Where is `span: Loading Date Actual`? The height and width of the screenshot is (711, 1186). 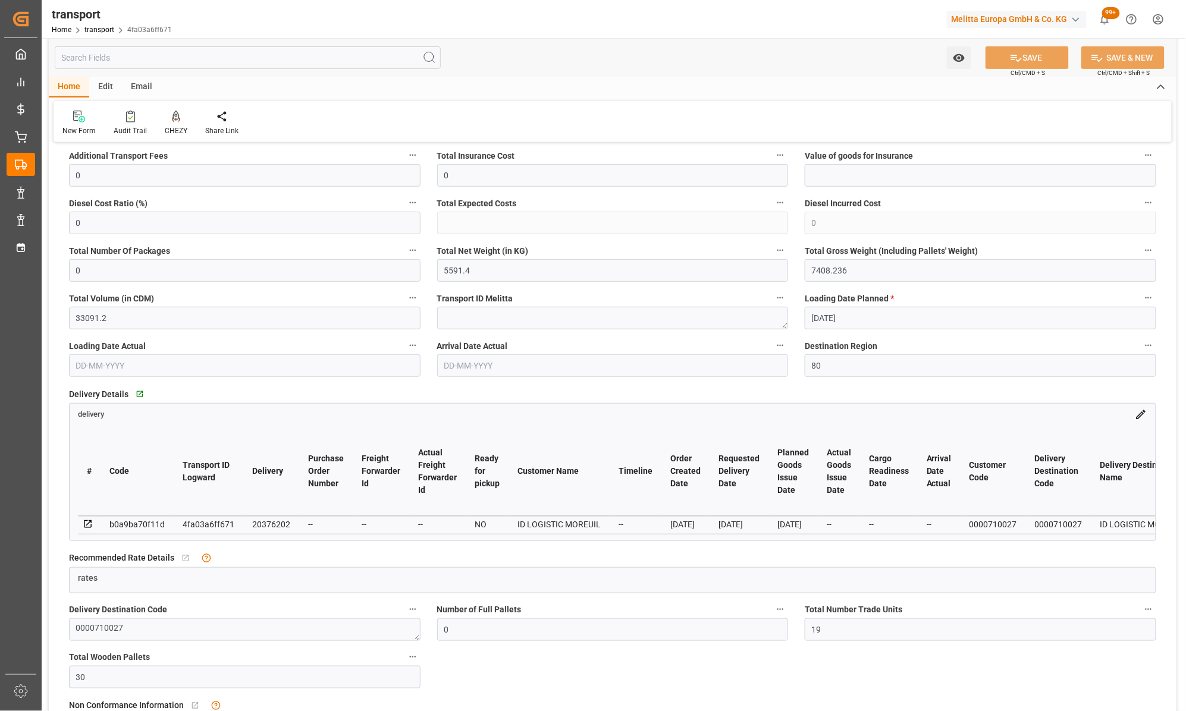
span: Loading Date Actual is located at coordinates (107, 346).